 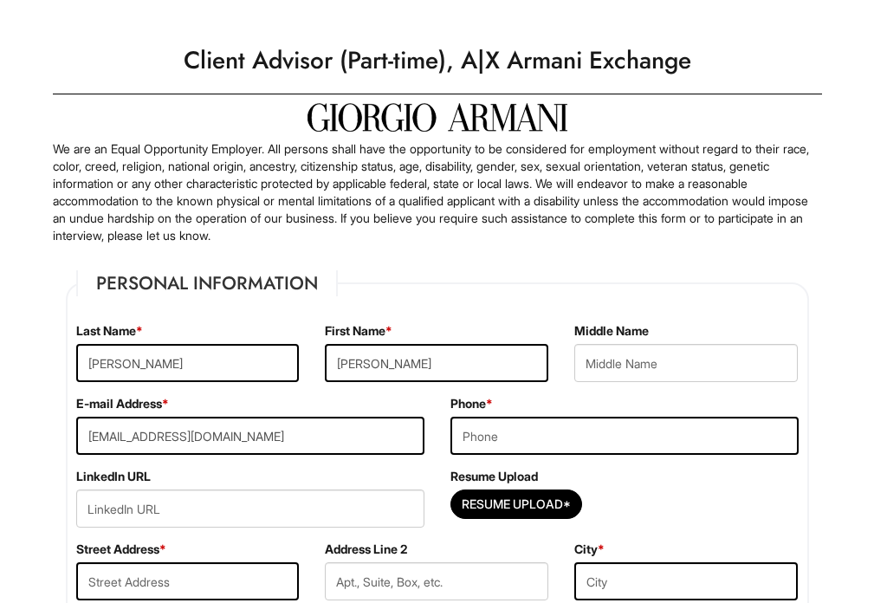 I want to click on input: Street Address, so click(x=188, y=582).